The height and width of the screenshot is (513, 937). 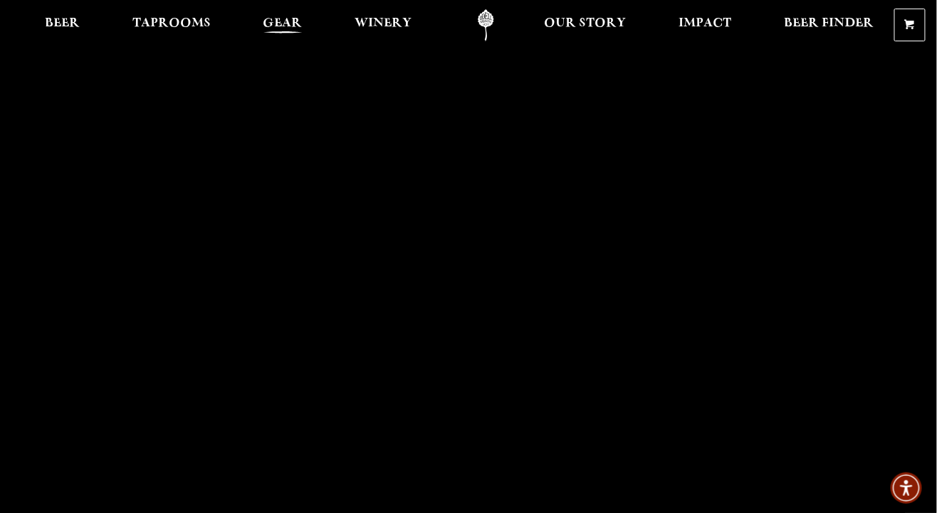 I want to click on span: Gear, so click(x=283, y=23).